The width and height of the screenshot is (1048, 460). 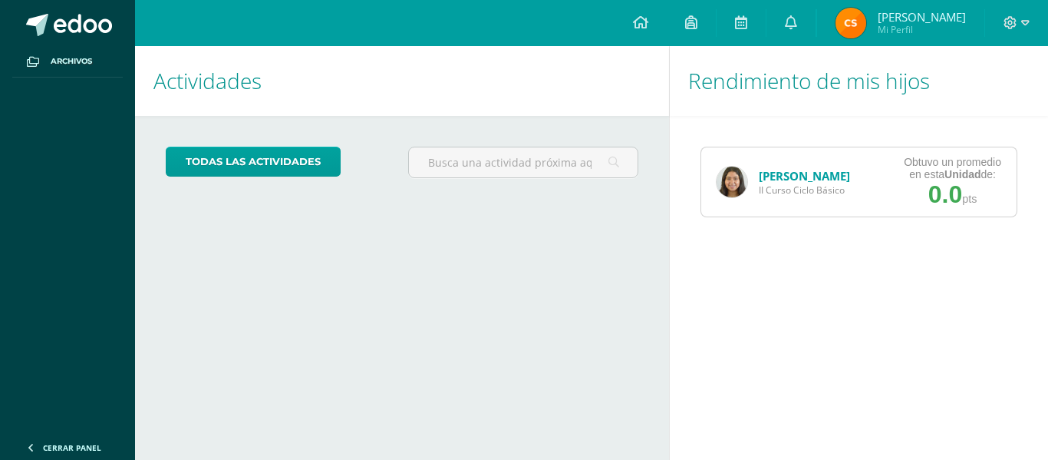 What do you see at coordinates (962, 174) in the screenshot?
I see `strong: Unidad` at bounding box center [962, 174].